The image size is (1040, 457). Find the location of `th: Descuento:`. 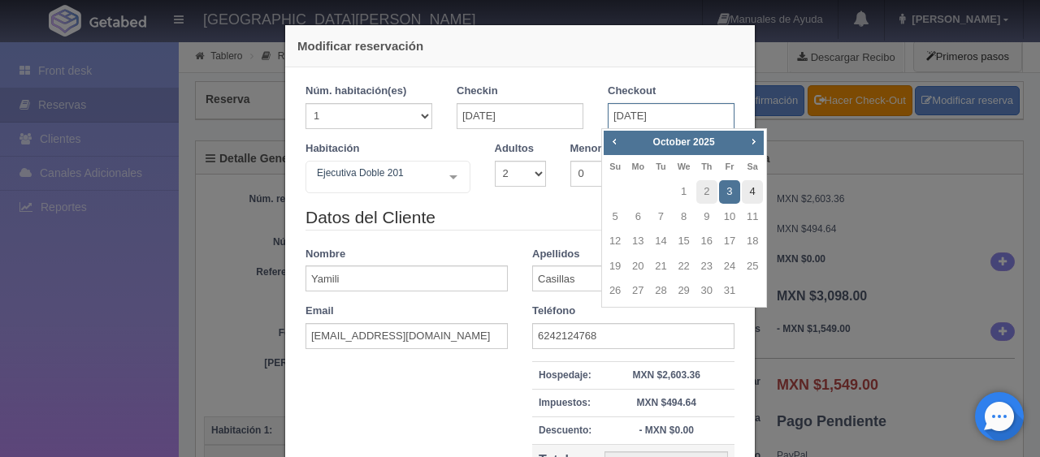

th: Descuento: is located at coordinates (565, 430).